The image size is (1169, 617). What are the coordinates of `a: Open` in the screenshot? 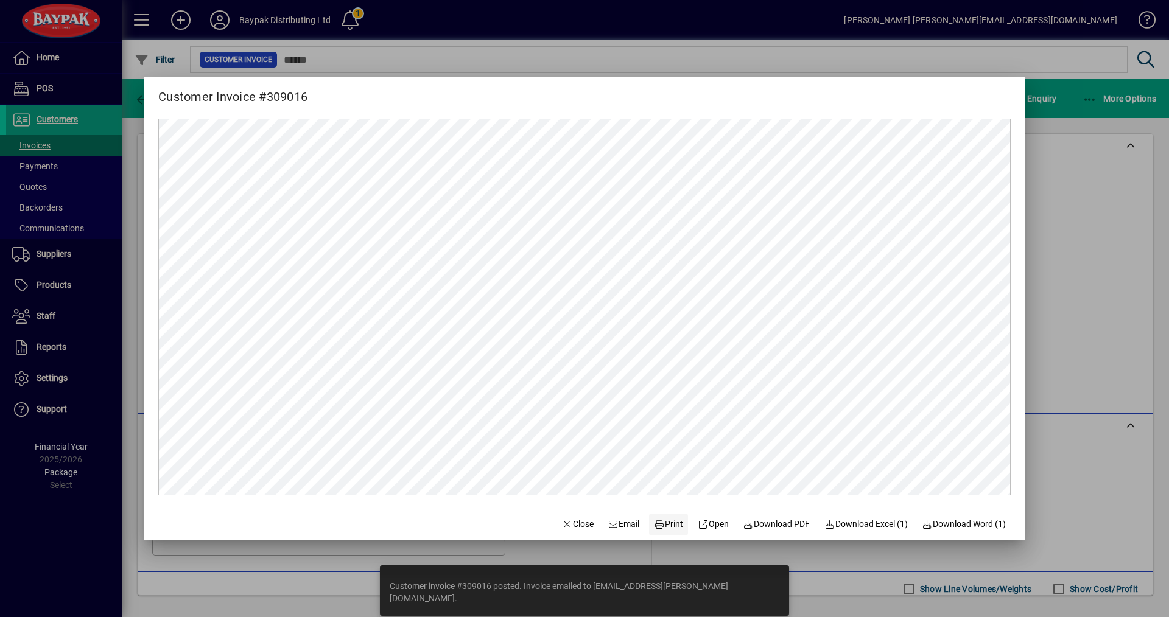 It's located at (713, 525).